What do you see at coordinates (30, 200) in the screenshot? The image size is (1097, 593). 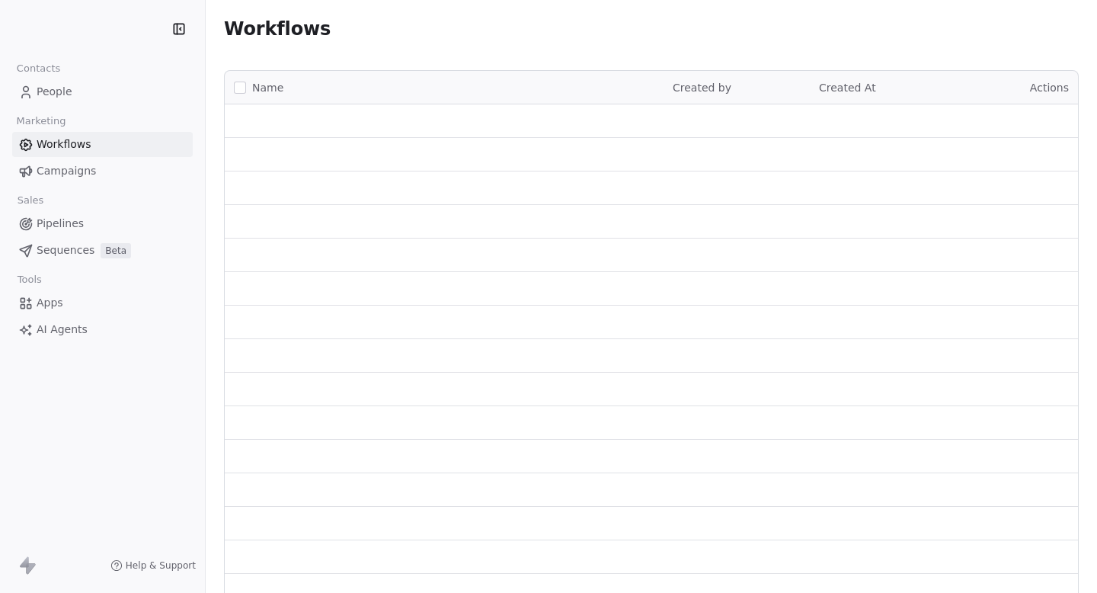 I see `span: Sales` at bounding box center [30, 200].